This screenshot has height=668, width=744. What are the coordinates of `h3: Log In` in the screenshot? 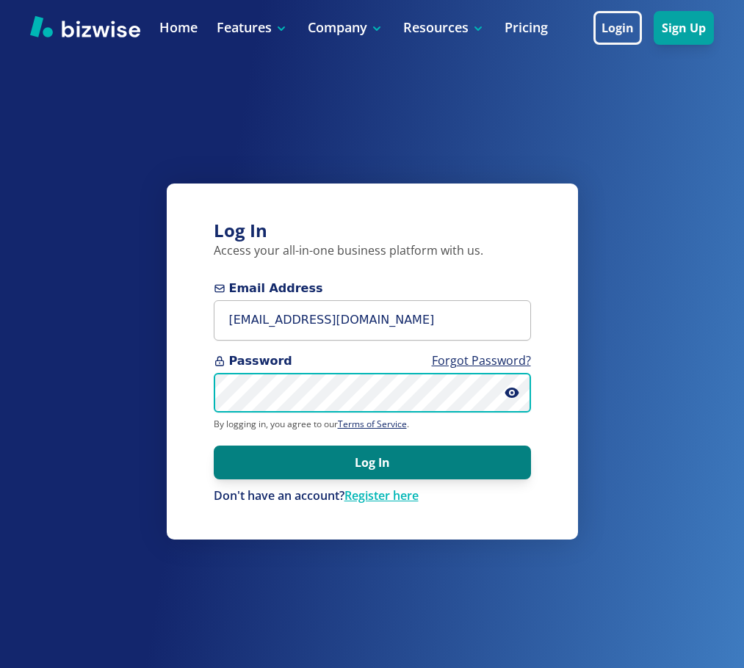 It's located at (372, 231).